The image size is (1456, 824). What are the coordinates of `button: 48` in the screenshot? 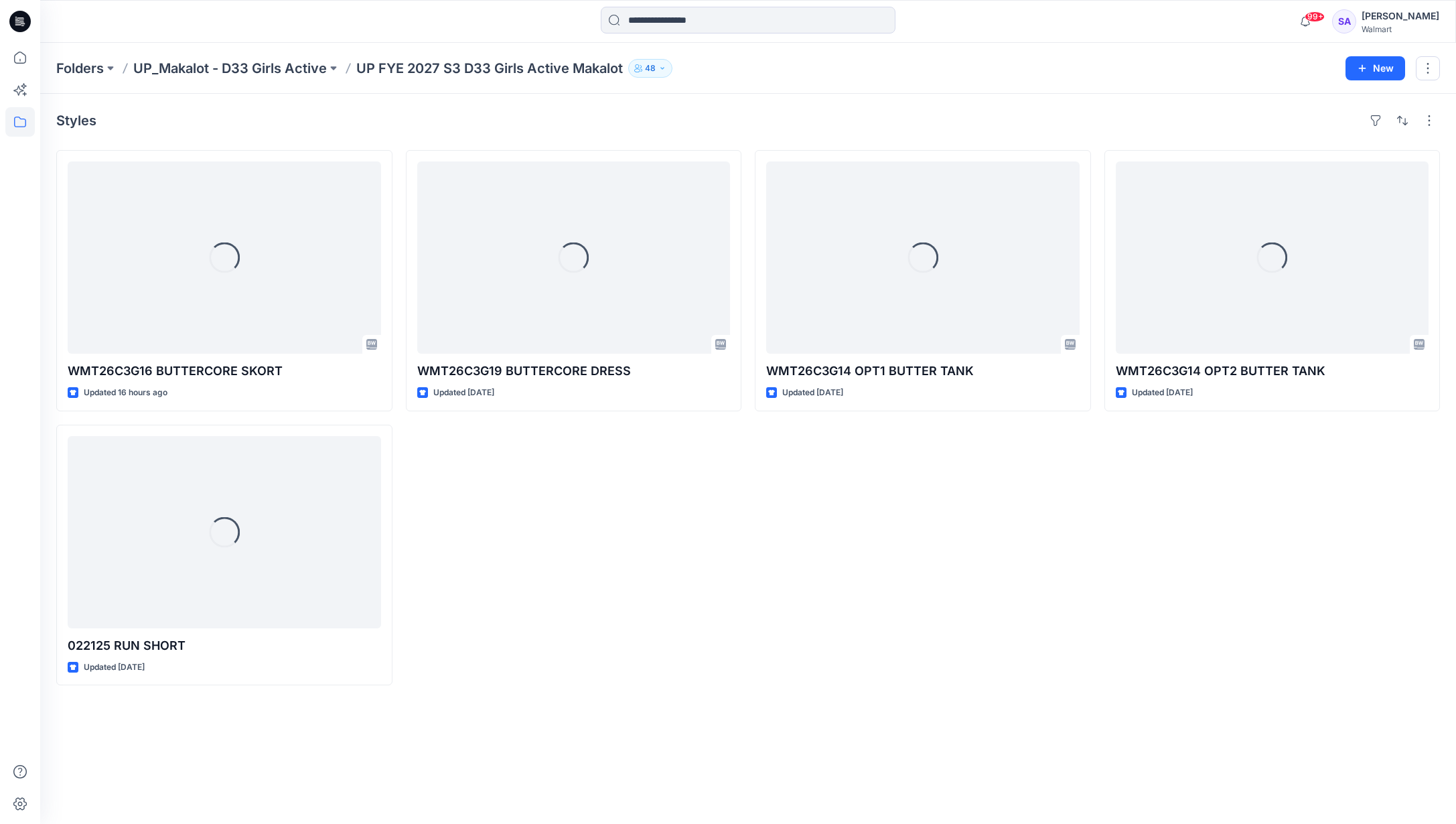 It's located at (650, 68).